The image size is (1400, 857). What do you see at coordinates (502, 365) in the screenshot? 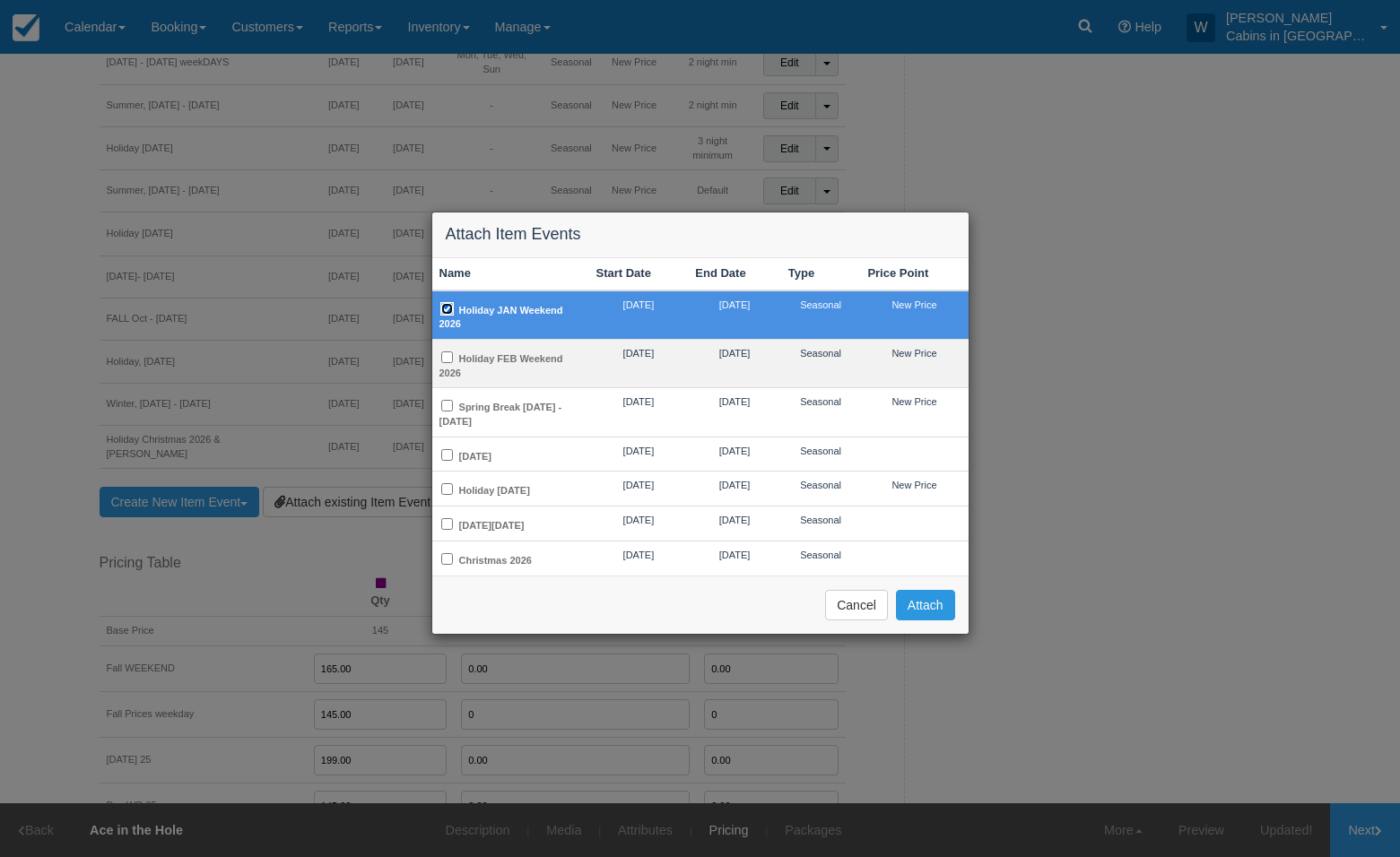
I see `label: Holiday FEB Weekend 2026` at bounding box center [502, 365].